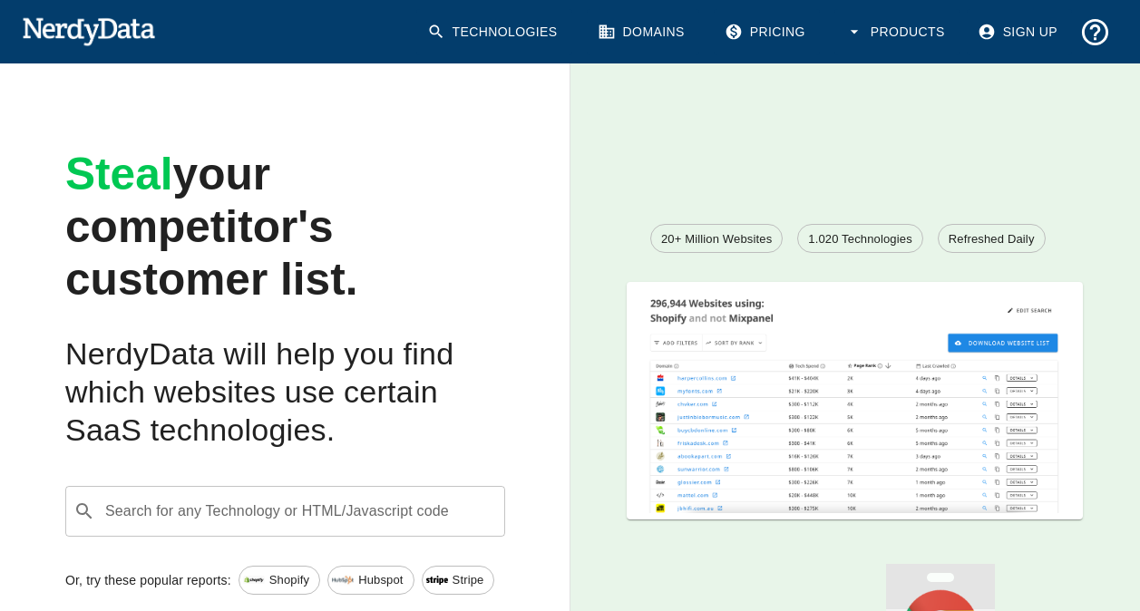 Image resolution: width=1140 pixels, height=611 pixels. Describe the element at coordinates (766, 32) in the screenshot. I see `a: Pricing` at that location.